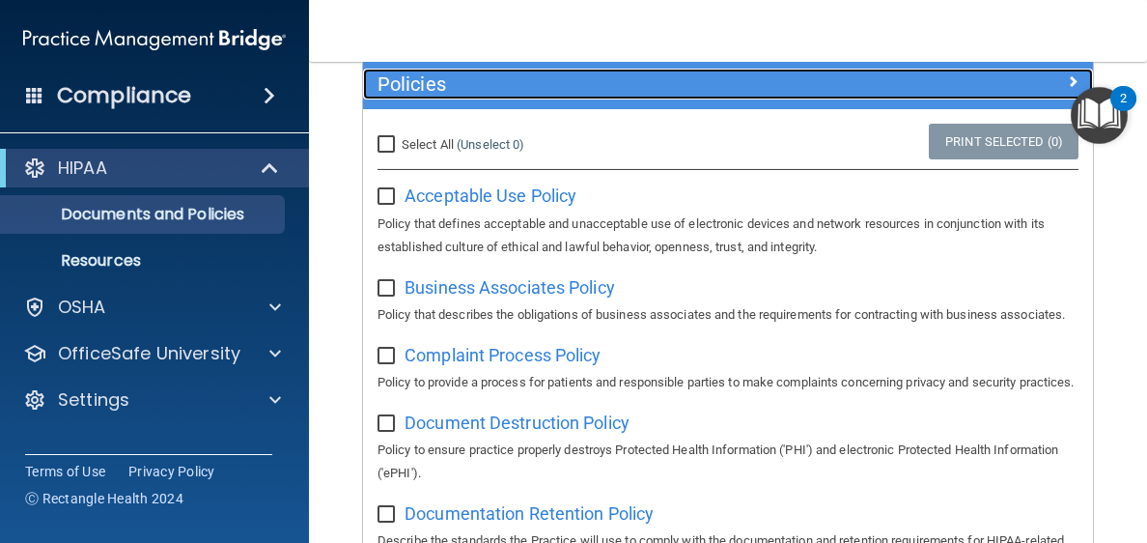 This screenshot has height=543, width=1147. Describe the element at coordinates (529, 513) in the screenshot. I see `span: Documentation Retention Policy` at that location.